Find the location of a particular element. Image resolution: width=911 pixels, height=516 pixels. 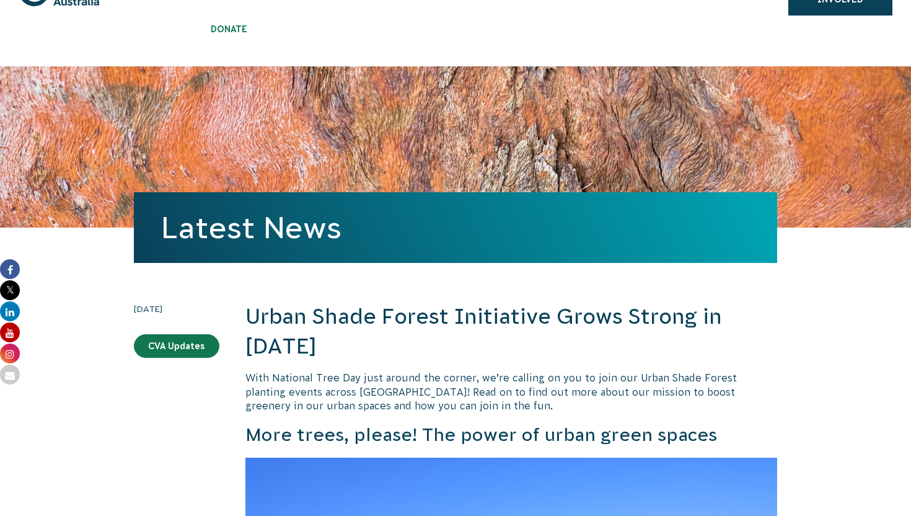

p: With National Tree Day just around the corner, we’re calling on you to join our Urban Shade Fores... is located at coordinates (511, 391).